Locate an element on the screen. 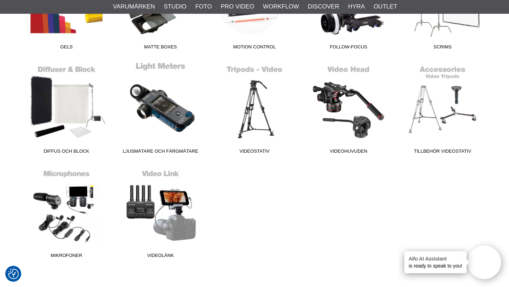 The height and width of the screenshot is (287, 509). a: Diffus och Block is located at coordinates (66, 110).